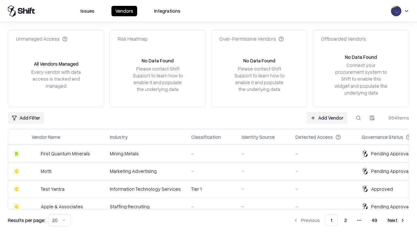 This screenshot has width=417, height=234. What do you see at coordinates (145, 189) in the screenshot?
I see `div: Information Technology Services` at bounding box center [145, 189].